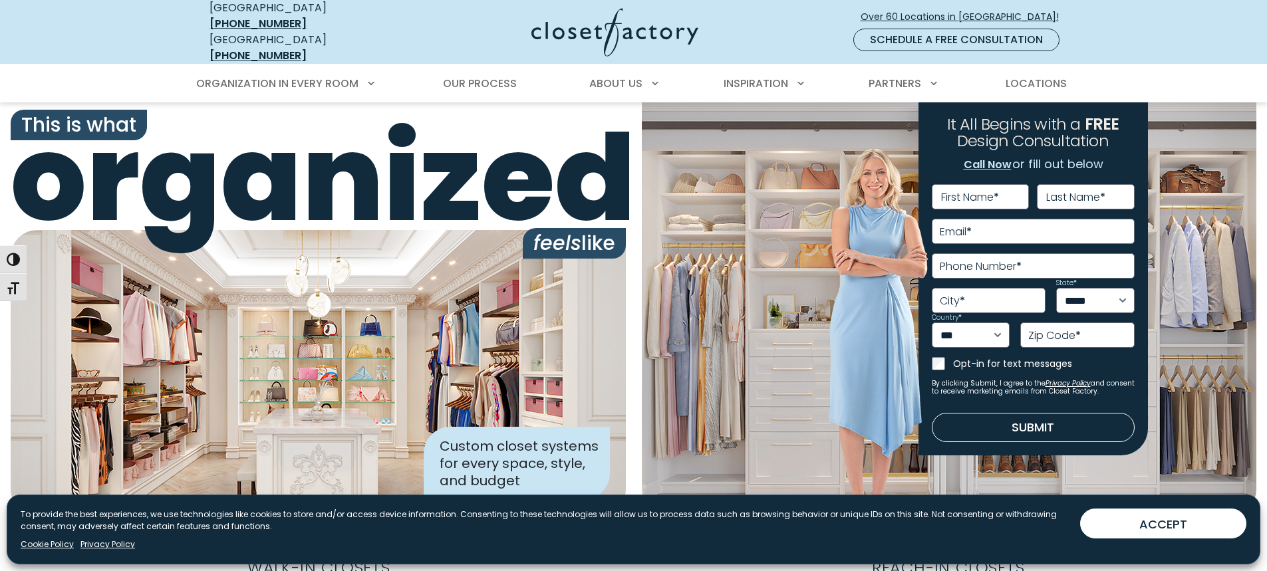 The width and height of the screenshot is (1267, 571). Describe the element at coordinates (894, 83) in the screenshot. I see `span: Partners` at that location.